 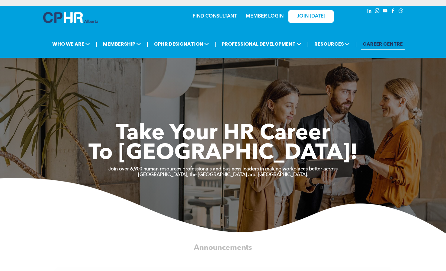 I want to click on a: youtube, so click(x=385, y=11).